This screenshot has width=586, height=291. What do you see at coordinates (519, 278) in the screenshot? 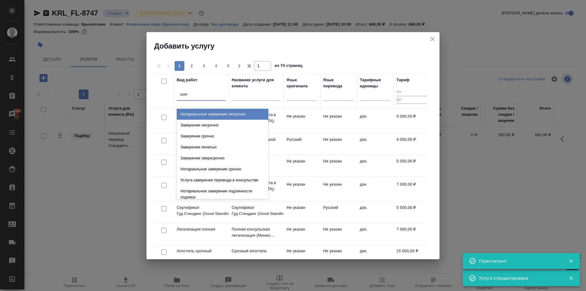
I see `div: Услуга отредактирована` at bounding box center [519, 278].